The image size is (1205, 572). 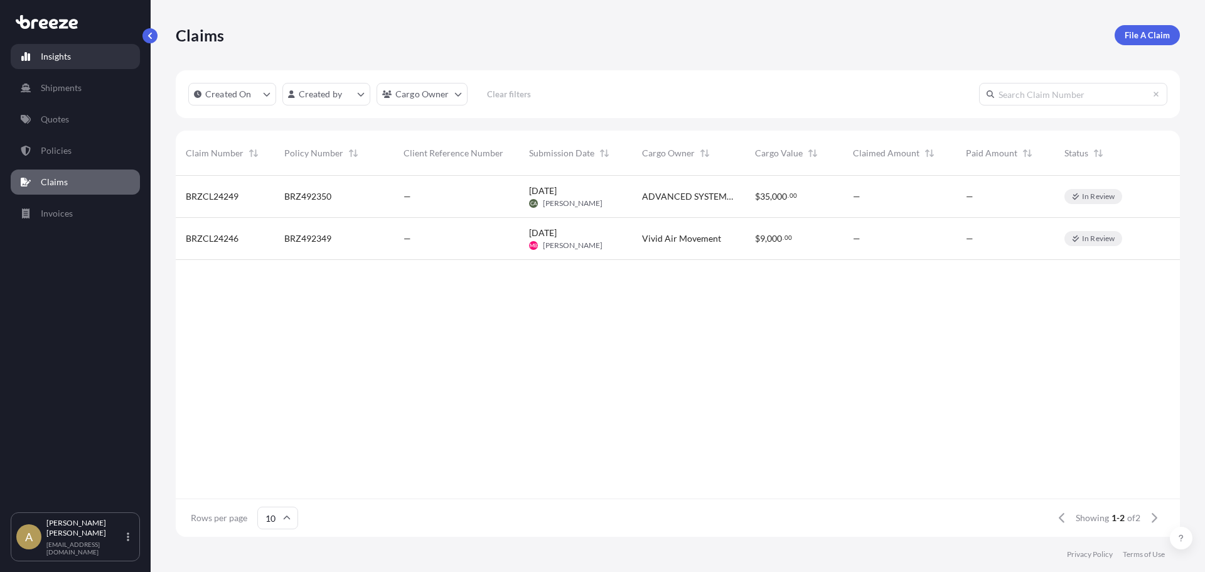 I want to click on span: Claim Number, so click(x=215, y=153).